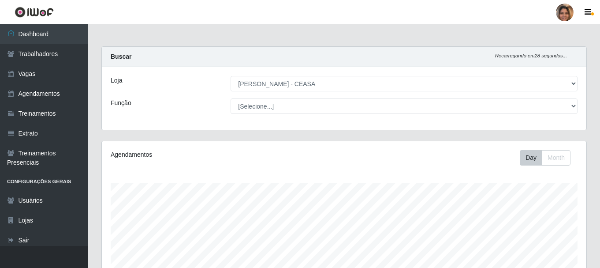 Image resolution: width=600 pixels, height=268 pixels. Describe the element at coordinates (531, 157) in the screenshot. I see `button: Day` at that location.